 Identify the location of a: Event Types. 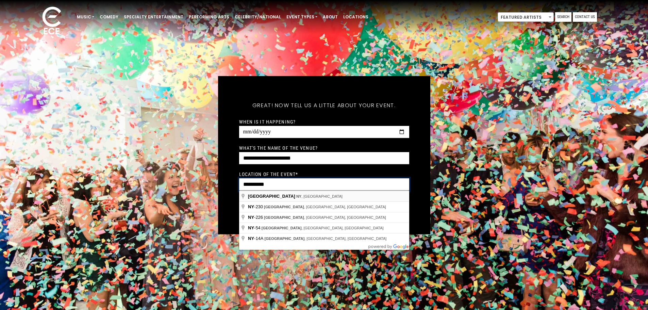
(302, 17).